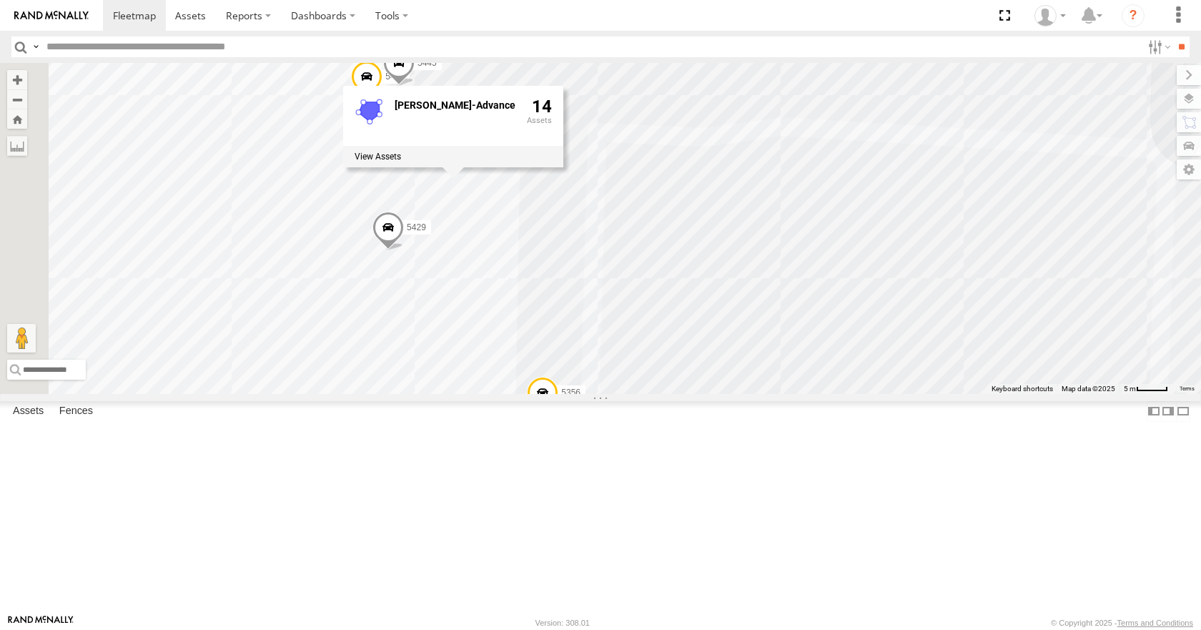 The image size is (1201, 630). What do you see at coordinates (563, 623) in the screenshot?
I see `div: Version: 308.01` at bounding box center [563, 623].